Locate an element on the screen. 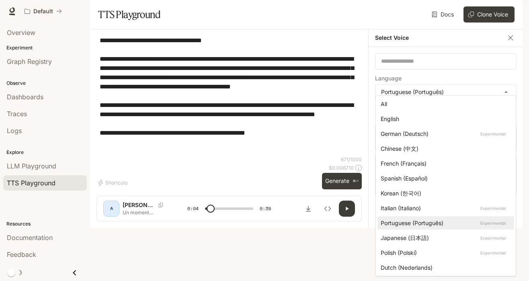 Image resolution: width=529 pixels, height=281 pixels. div: English is located at coordinates (445, 119).